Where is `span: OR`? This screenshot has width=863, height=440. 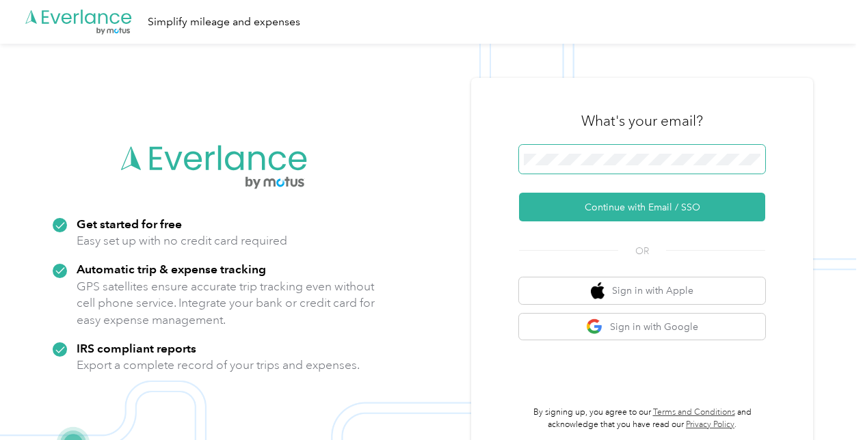 span: OR is located at coordinates (642, 251).